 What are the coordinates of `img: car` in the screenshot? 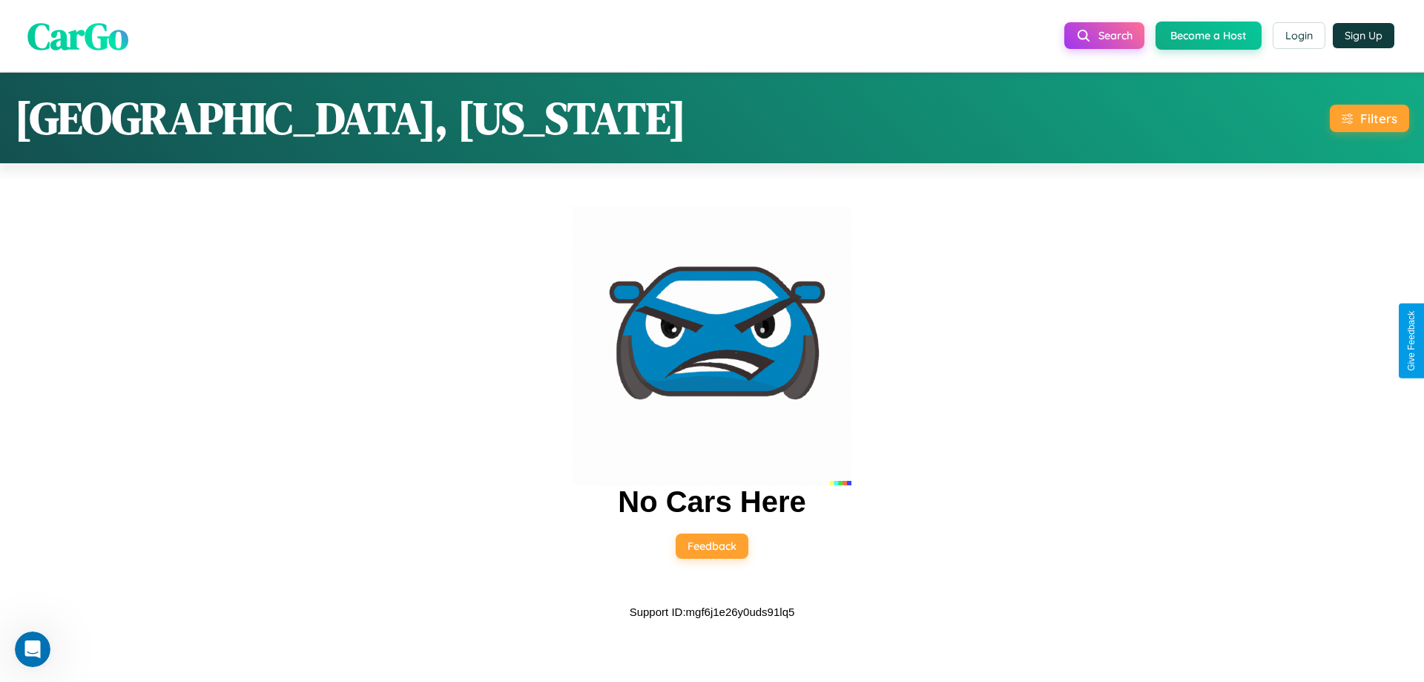 It's located at (712, 346).